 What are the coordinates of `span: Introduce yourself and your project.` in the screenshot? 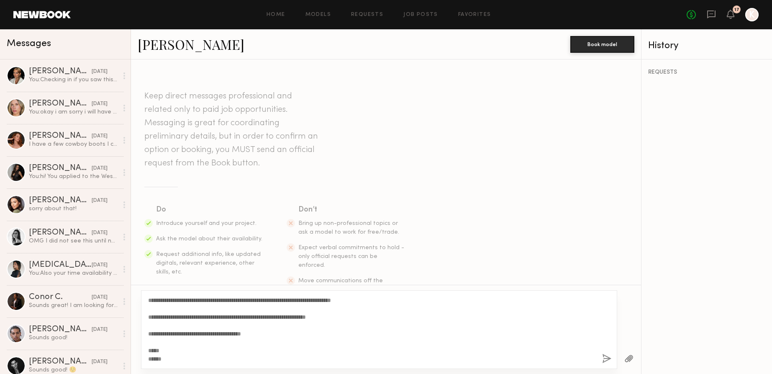 It's located at (206, 223).